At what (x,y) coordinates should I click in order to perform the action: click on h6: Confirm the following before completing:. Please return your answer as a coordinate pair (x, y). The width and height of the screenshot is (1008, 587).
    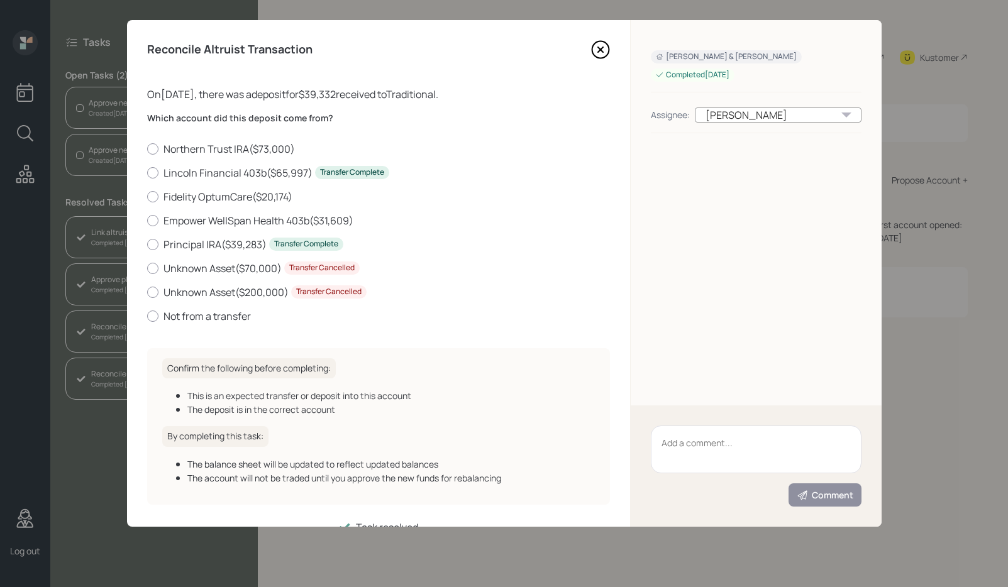
    Looking at the image, I should click on (249, 368).